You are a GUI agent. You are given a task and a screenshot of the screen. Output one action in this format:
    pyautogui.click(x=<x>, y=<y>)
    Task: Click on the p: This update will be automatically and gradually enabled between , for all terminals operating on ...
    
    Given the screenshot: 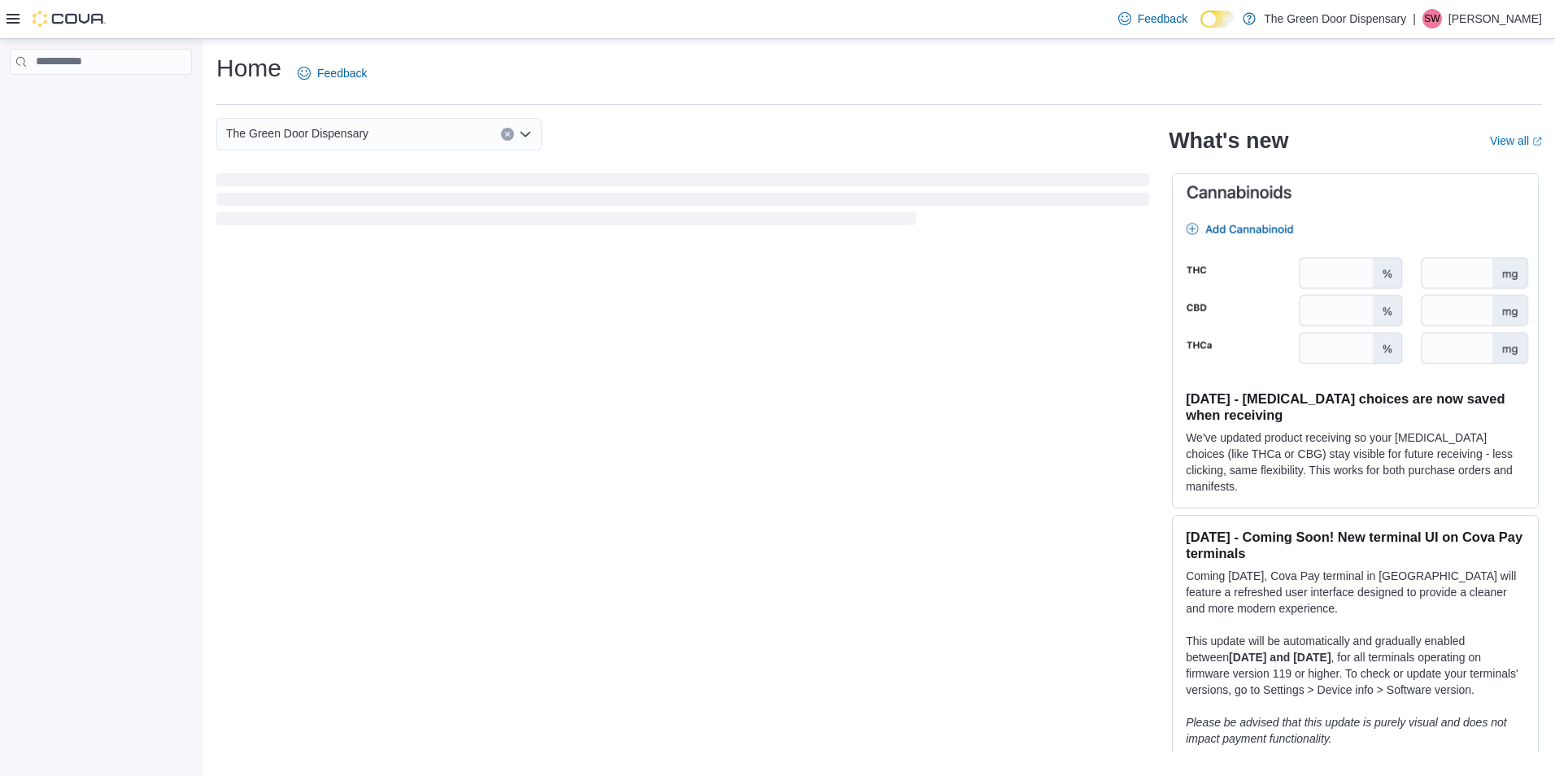 What is the action you would take?
    pyautogui.click(x=1355, y=665)
    